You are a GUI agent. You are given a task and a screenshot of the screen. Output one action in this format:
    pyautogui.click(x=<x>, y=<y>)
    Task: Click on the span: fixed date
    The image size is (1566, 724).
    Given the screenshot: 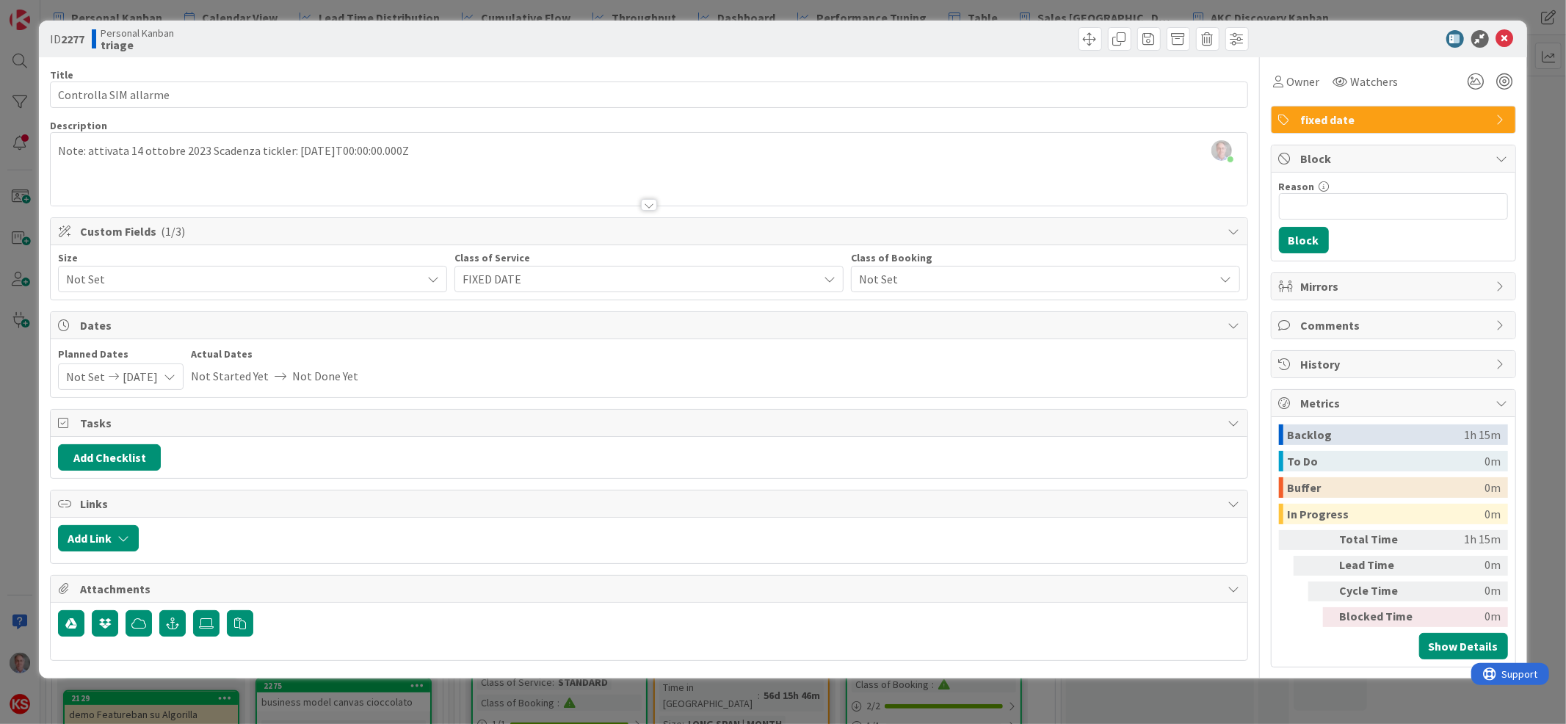 What is the action you would take?
    pyautogui.click(x=1395, y=120)
    